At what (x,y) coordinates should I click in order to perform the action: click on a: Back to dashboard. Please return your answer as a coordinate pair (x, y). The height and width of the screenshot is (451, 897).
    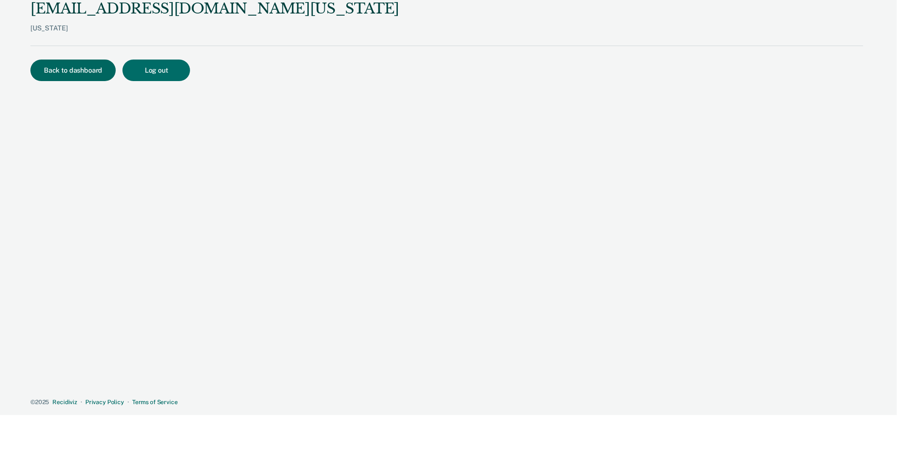
    Looking at the image, I should click on (76, 71).